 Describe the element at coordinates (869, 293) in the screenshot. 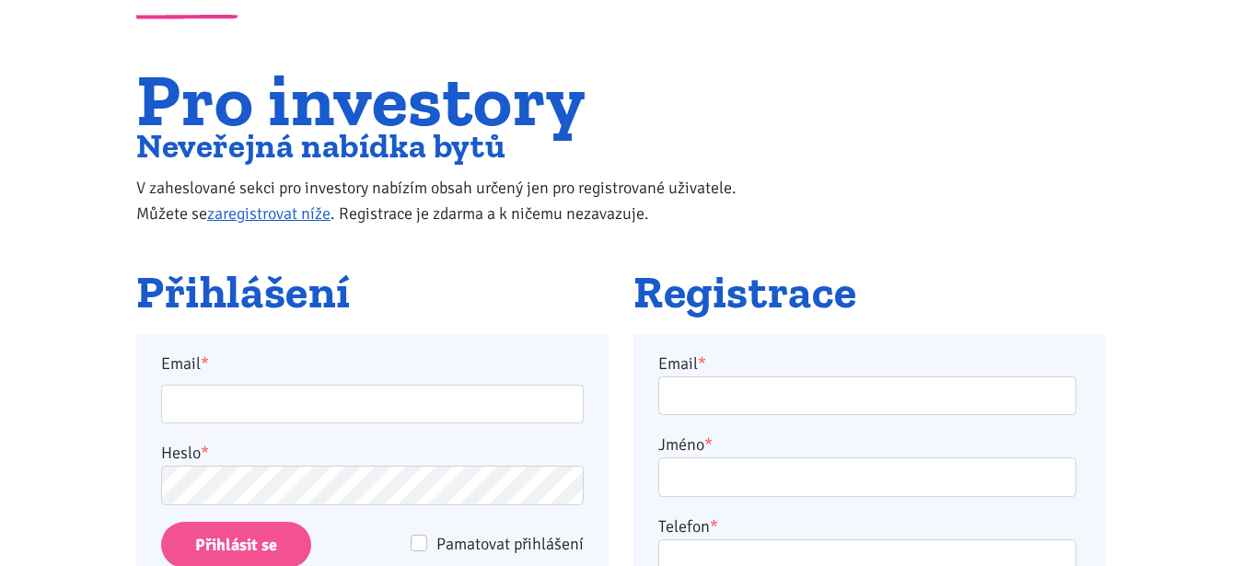

I see `h2: Registrace` at that location.